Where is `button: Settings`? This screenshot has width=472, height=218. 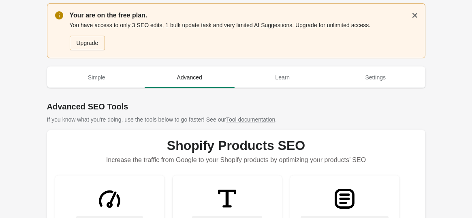
button: Settings is located at coordinates (376, 77).